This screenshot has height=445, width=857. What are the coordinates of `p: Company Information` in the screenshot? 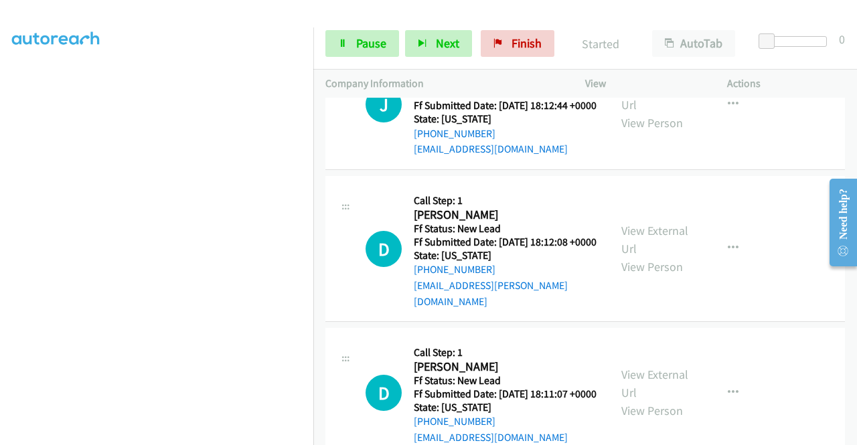 It's located at (443, 84).